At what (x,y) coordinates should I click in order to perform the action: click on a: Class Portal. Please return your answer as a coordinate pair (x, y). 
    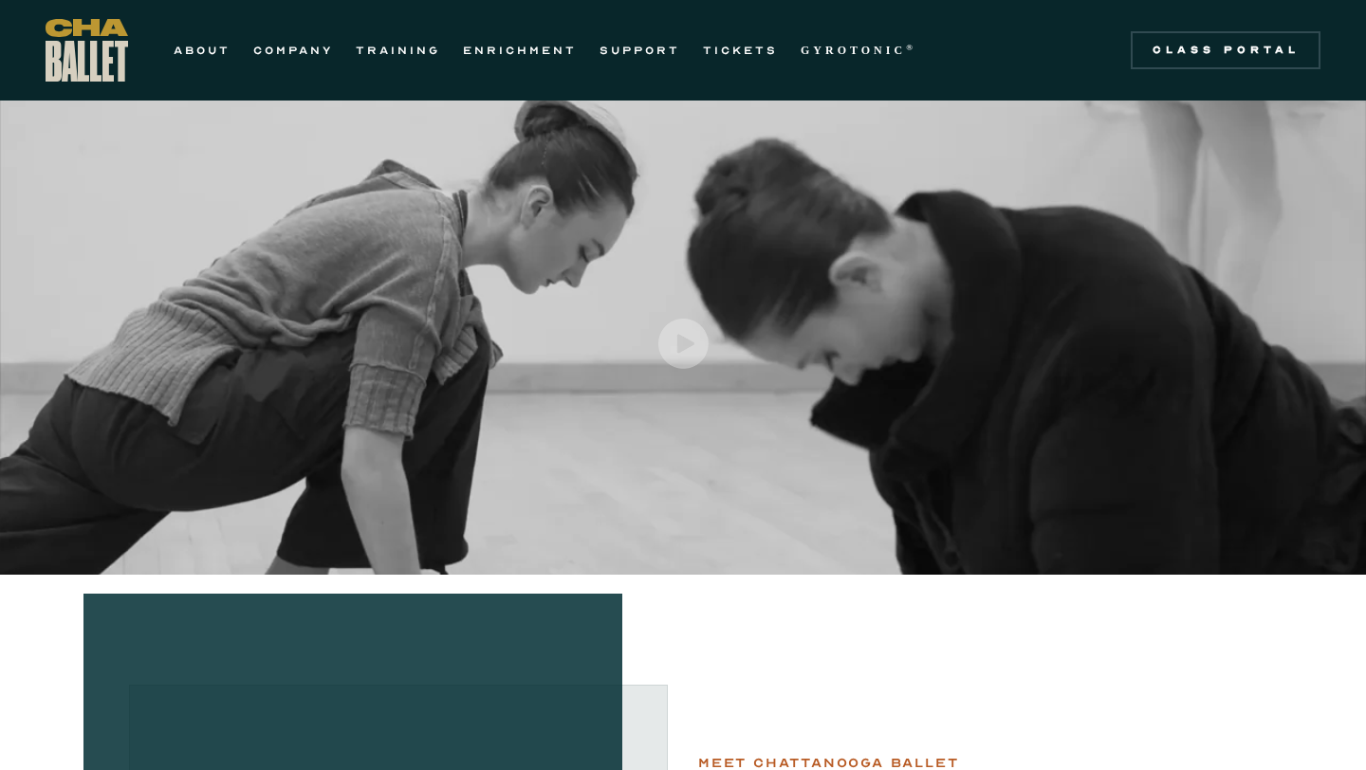
    Looking at the image, I should click on (1226, 50).